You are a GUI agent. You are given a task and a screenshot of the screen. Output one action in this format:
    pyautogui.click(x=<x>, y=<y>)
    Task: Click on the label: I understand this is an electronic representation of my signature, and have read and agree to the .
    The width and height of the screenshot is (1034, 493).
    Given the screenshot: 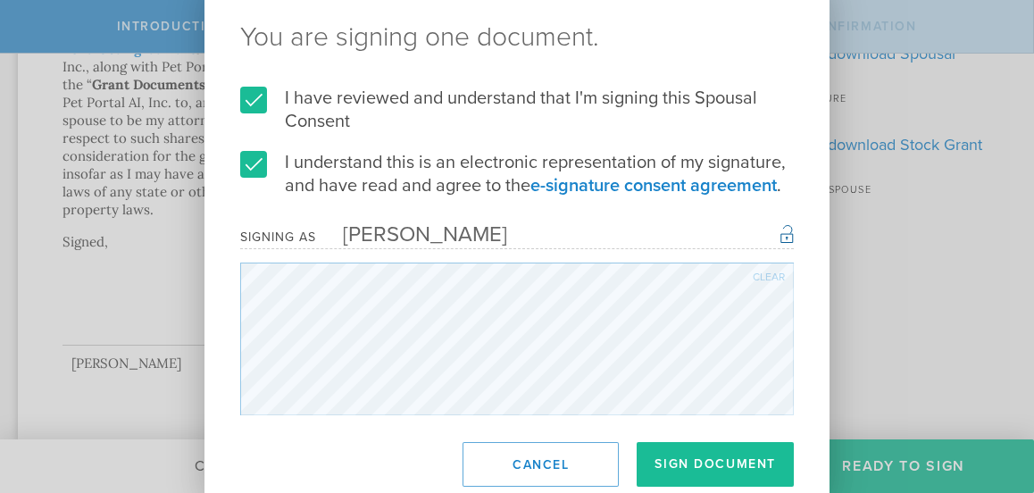 What is the action you would take?
    pyautogui.click(x=517, y=174)
    